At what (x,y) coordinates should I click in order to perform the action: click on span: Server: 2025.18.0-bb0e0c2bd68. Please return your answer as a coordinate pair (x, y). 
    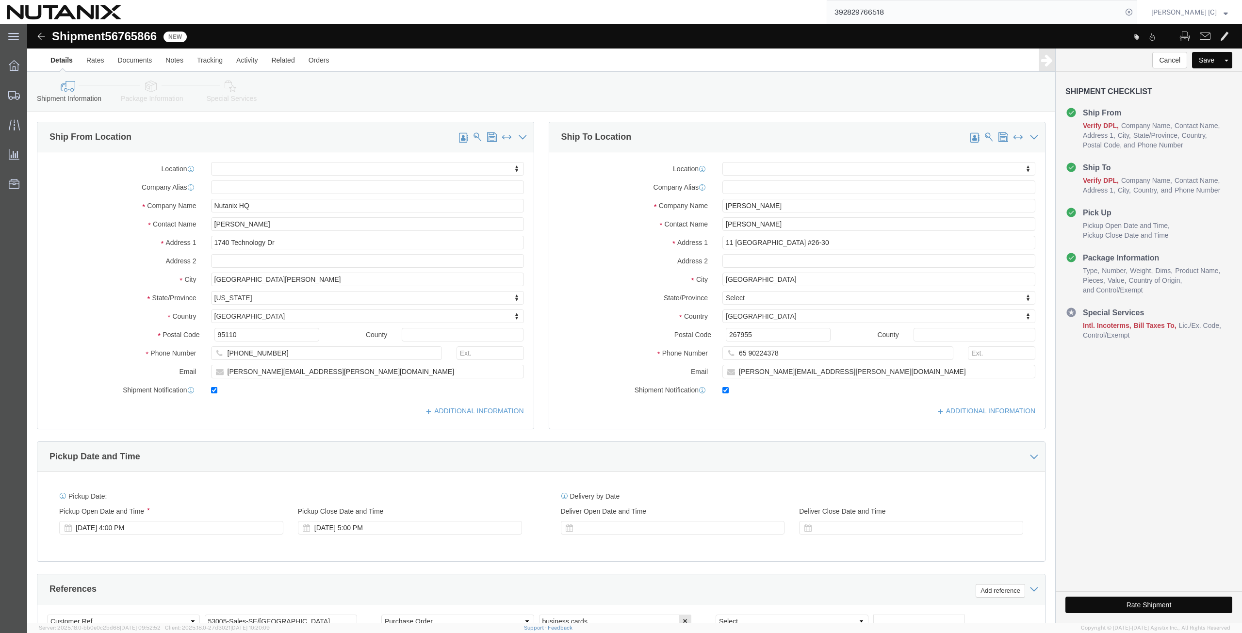
    Looking at the image, I should click on (99, 628).